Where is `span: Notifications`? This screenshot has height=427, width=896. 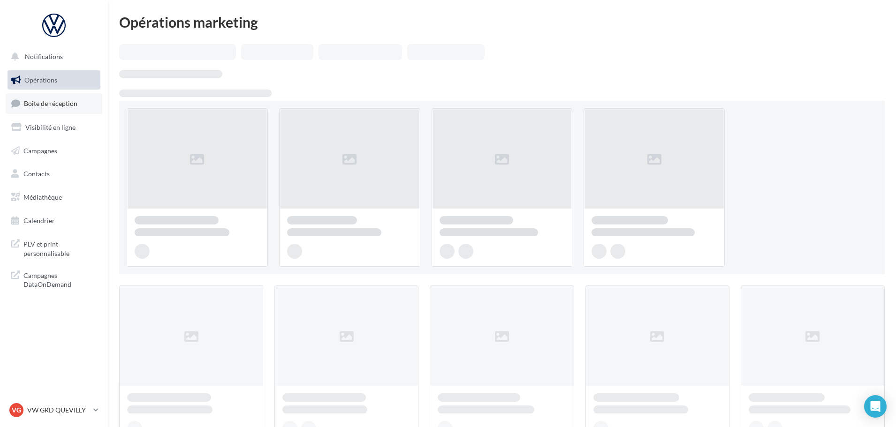
span: Notifications is located at coordinates (44, 56).